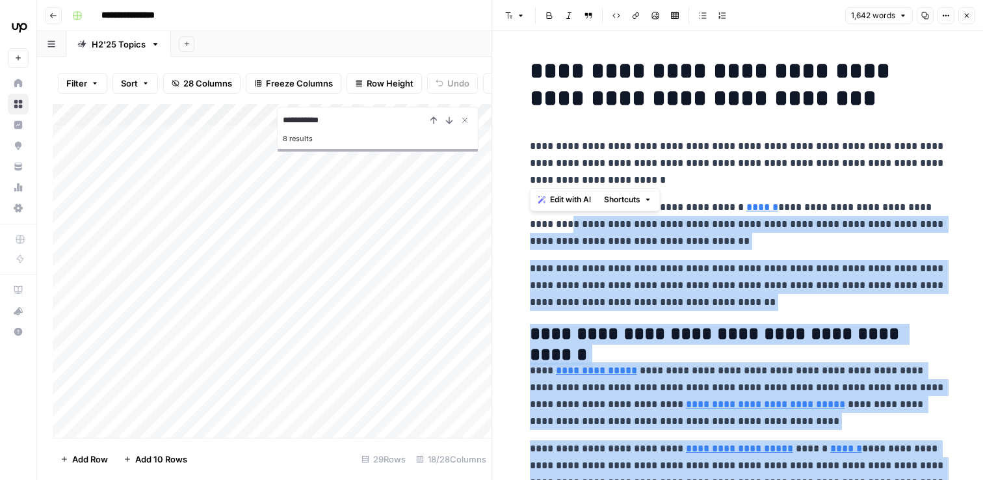  What do you see at coordinates (18, 27) in the screenshot?
I see `button: Workspace: Upwork` at bounding box center [18, 27].